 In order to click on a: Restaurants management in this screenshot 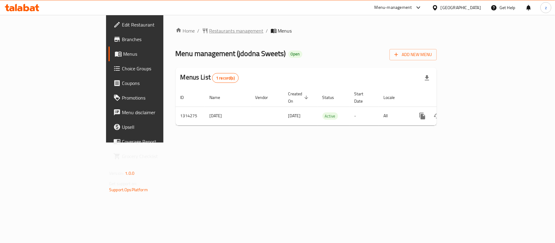, I will do `click(233, 31)`.